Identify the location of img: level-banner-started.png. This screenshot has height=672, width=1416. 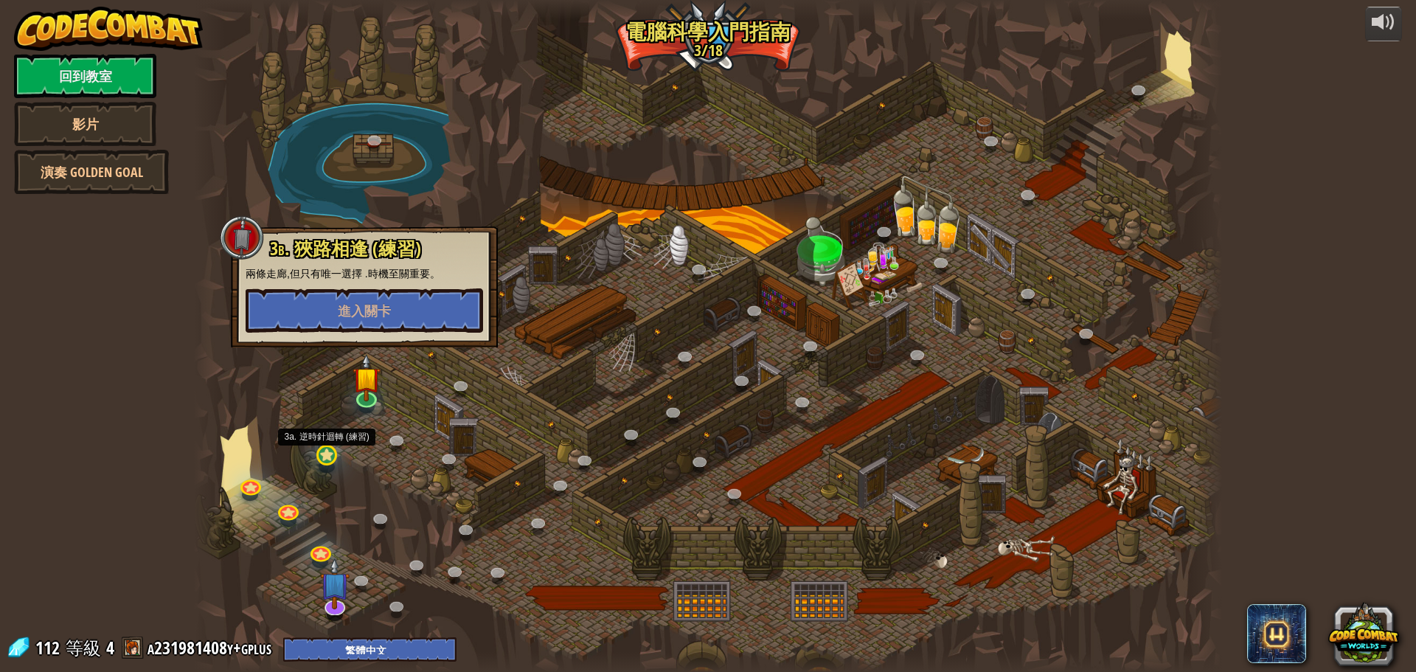
(366, 378).